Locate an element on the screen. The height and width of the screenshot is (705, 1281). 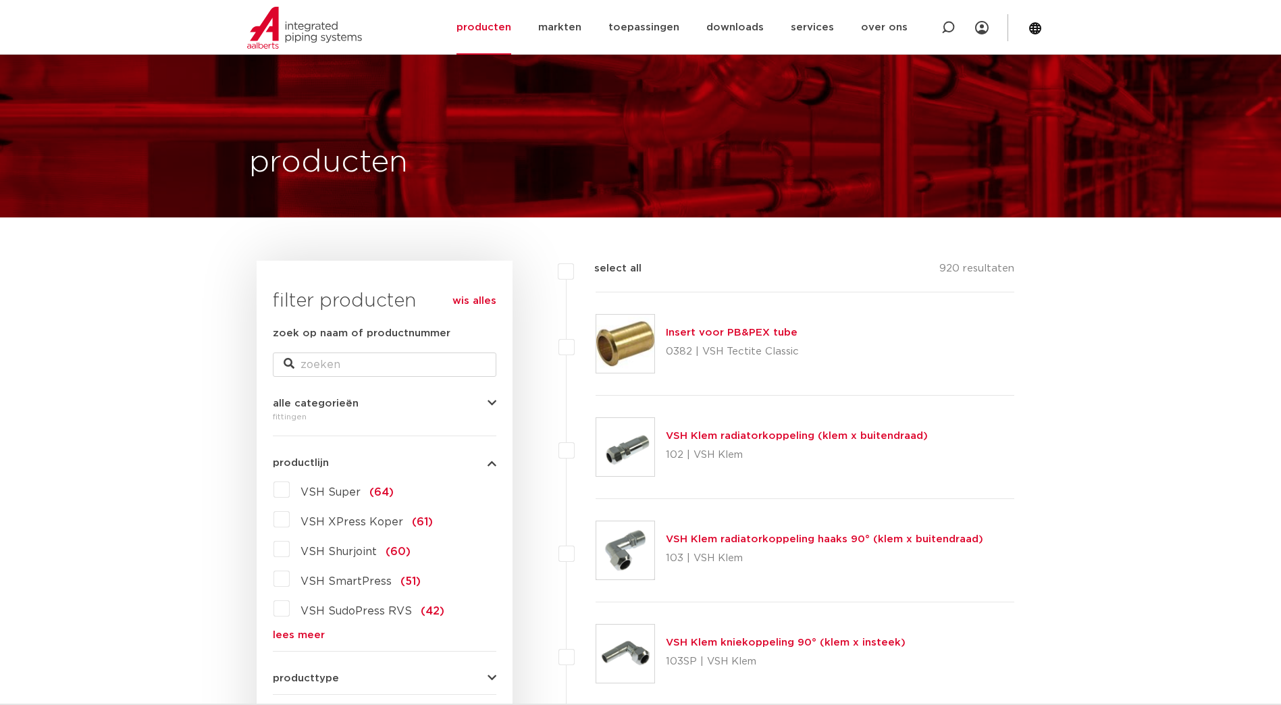
span: producttype is located at coordinates (306, 678).